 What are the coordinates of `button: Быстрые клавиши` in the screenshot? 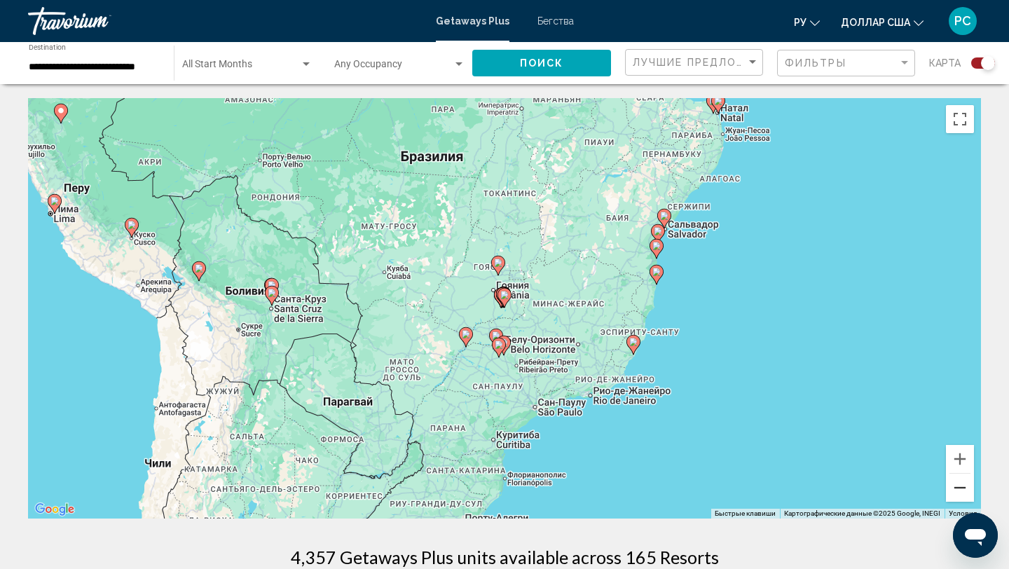 It's located at (745, 514).